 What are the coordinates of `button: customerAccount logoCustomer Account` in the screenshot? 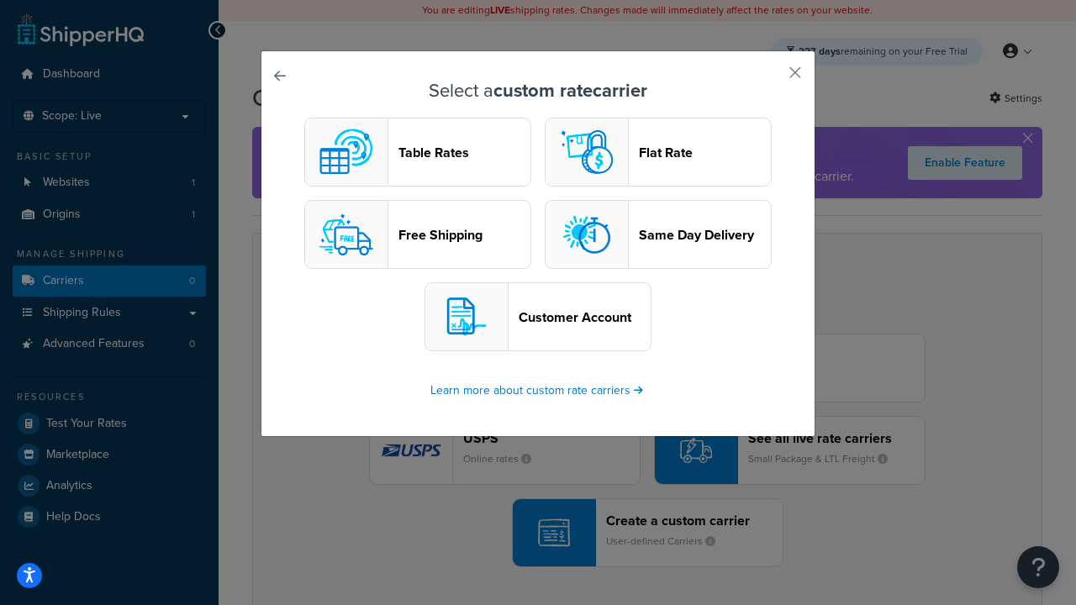 It's located at (538, 317).